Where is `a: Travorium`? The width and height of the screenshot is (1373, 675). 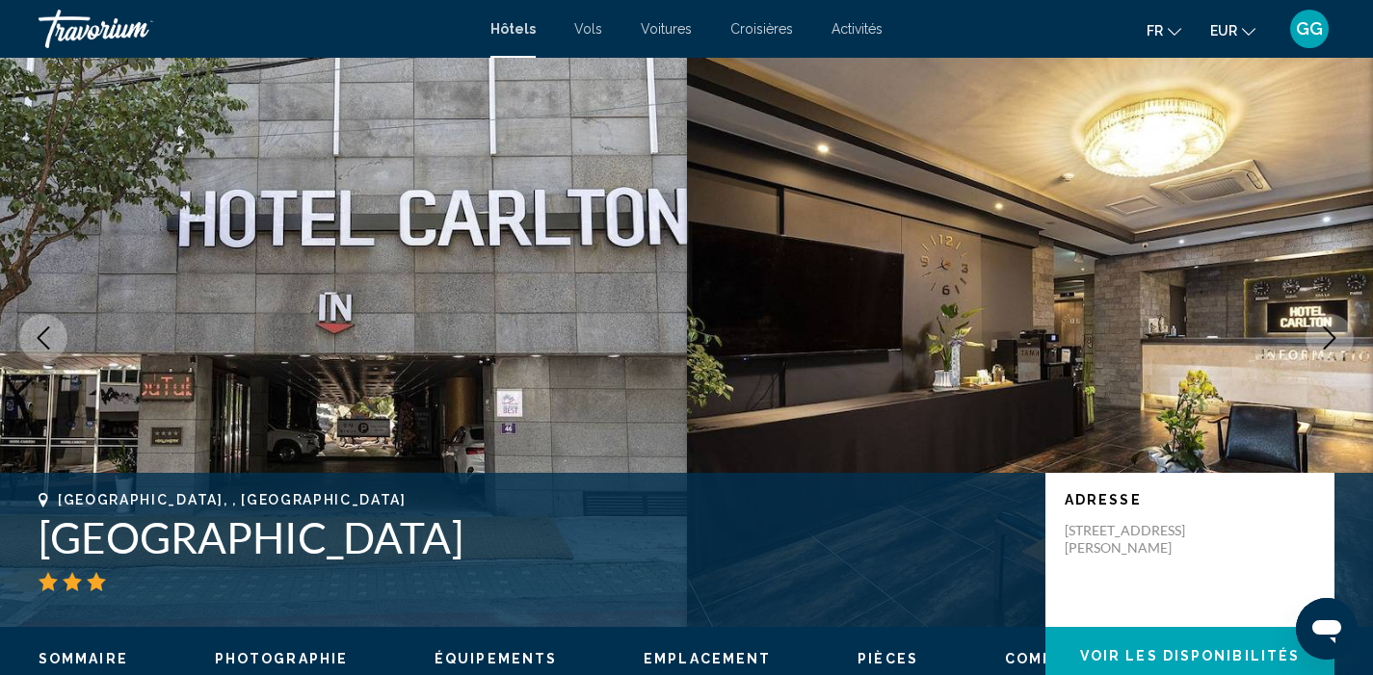 a: Travorium is located at coordinates (254, 29).